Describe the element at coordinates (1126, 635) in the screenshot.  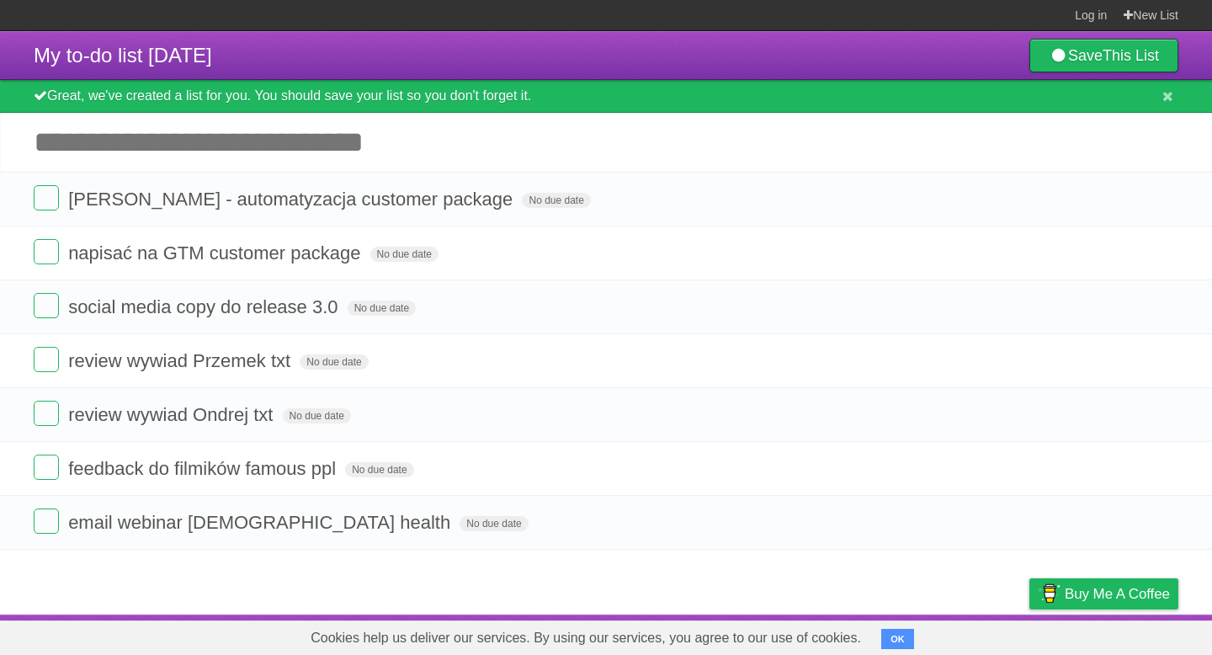
I see `a: Suggest a feature` at that location.